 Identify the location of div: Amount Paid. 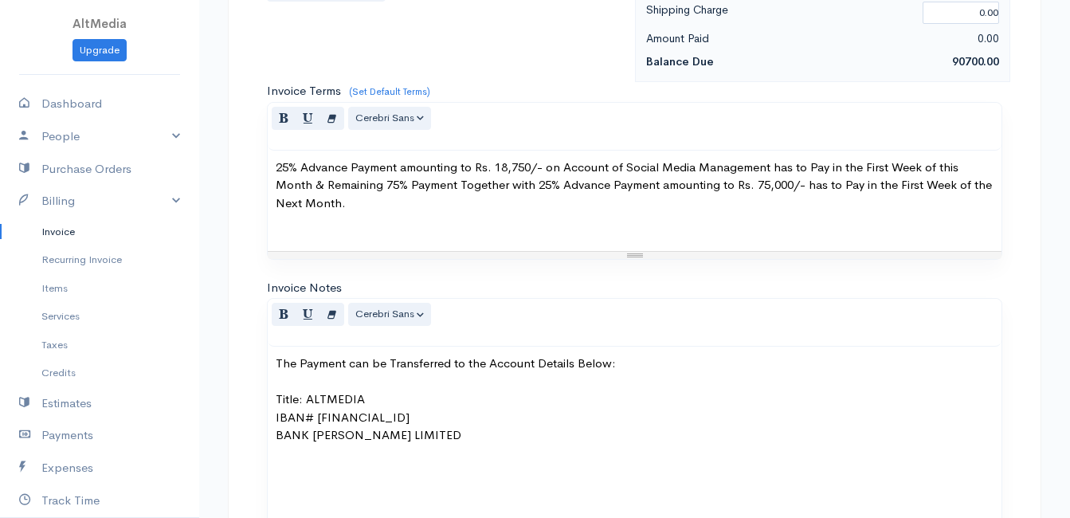
(731, 38).